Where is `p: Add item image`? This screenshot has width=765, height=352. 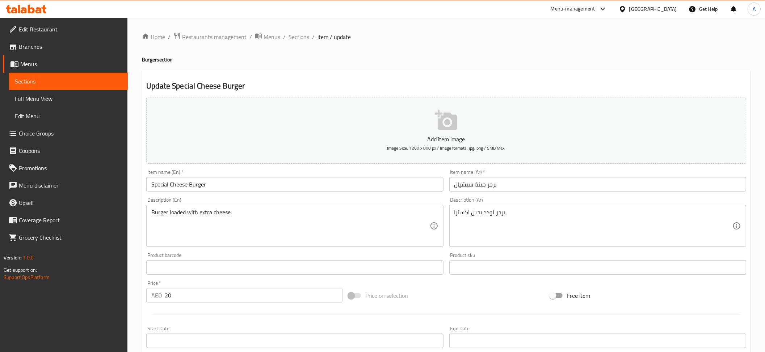
p: Add item image is located at coordinates (446, 139).